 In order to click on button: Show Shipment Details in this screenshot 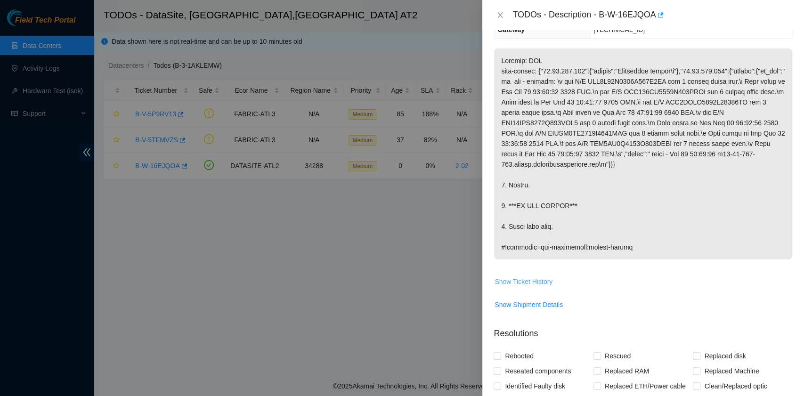, I will do `click(528, 305)`.